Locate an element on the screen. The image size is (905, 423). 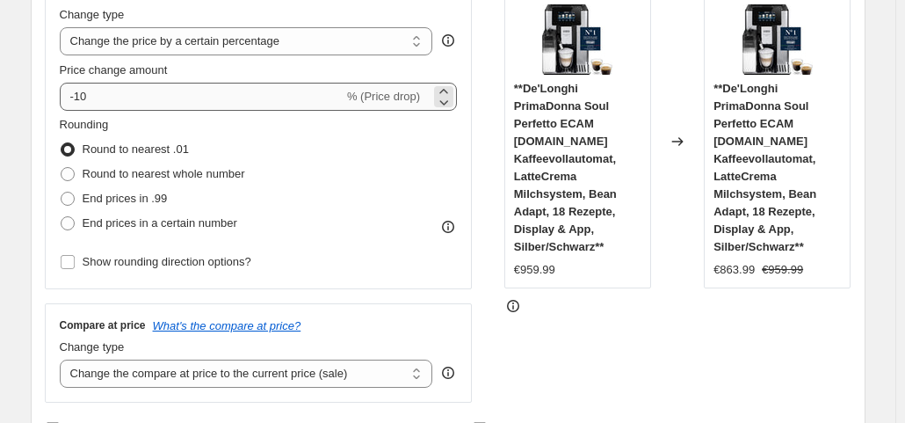
button: What's the compare at price? is located at coordinates (227, 325).